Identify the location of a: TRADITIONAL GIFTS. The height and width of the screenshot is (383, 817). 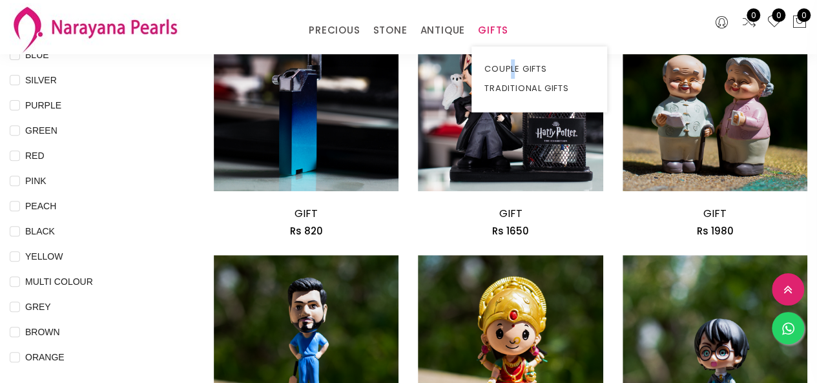
(539, 88).